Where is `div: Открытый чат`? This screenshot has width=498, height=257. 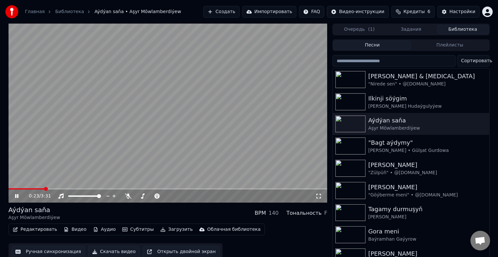 div: Открытый чат is located at coordinates (480, 241).